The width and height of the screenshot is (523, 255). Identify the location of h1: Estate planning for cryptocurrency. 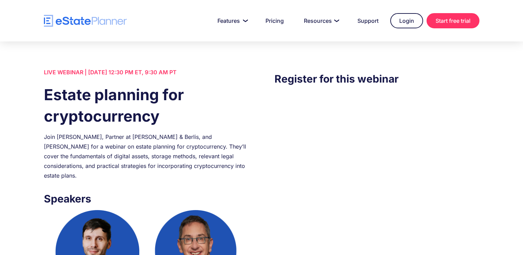
(146, 105).